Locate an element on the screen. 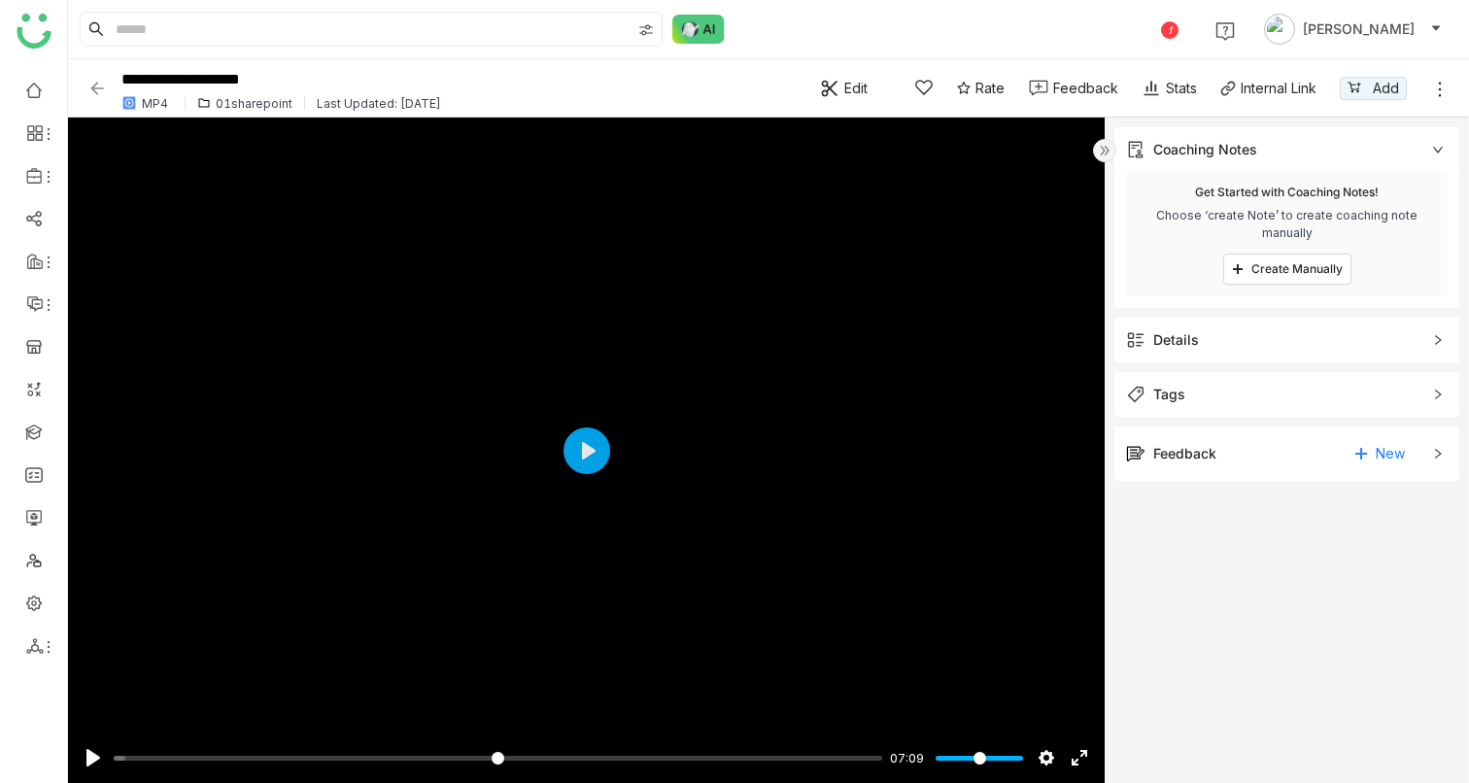  span: Create Manually is located at coordinates (1297, 269).